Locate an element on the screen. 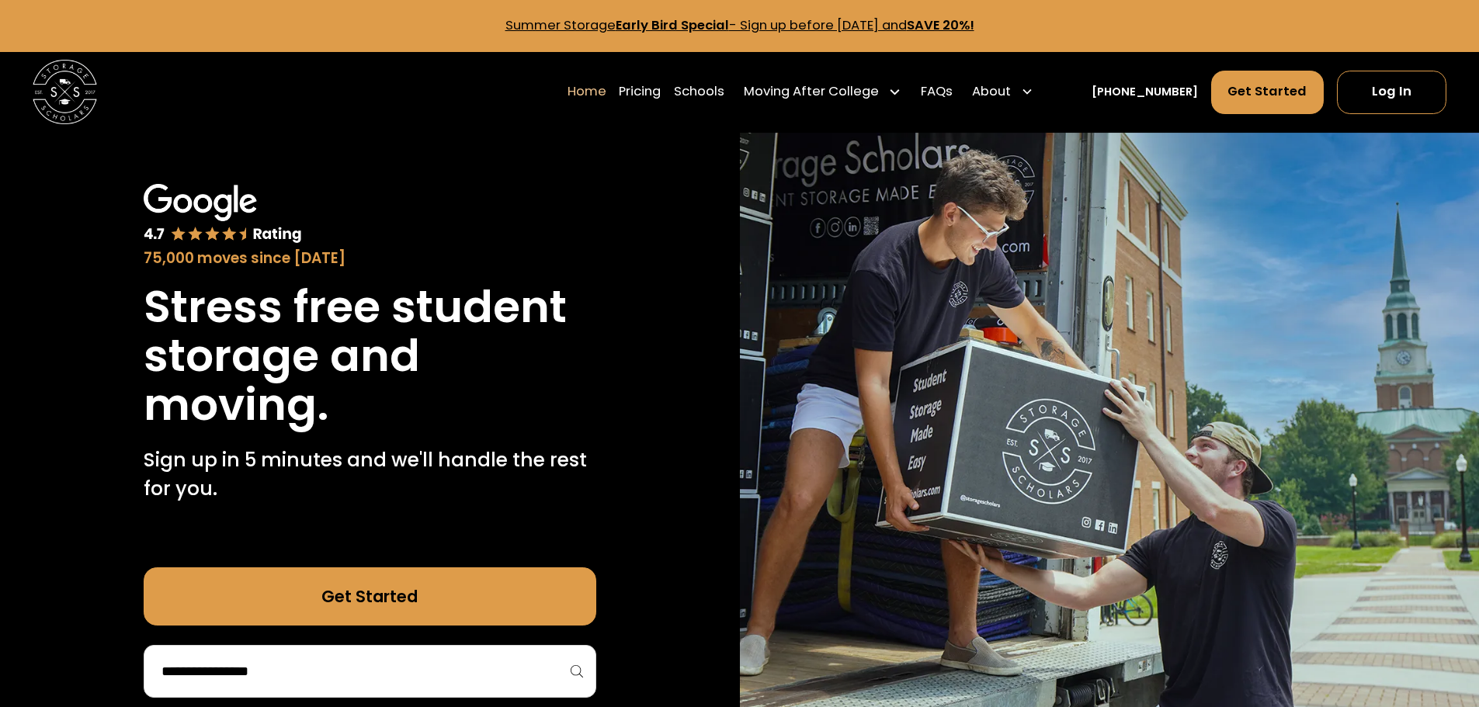  a: Schools is located at coordinates (699, 92).